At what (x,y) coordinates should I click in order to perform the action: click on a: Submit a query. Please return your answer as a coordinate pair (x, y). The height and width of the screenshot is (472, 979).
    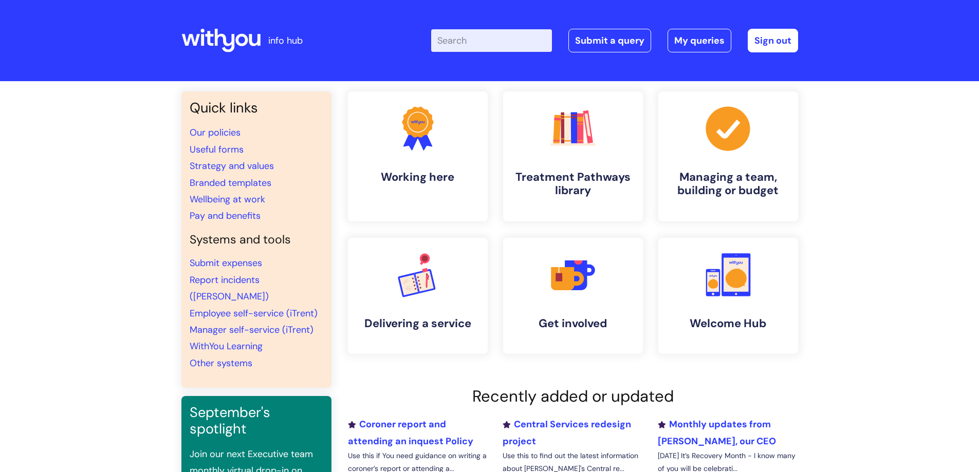
    Looking at the image, I should click on (610, 41).